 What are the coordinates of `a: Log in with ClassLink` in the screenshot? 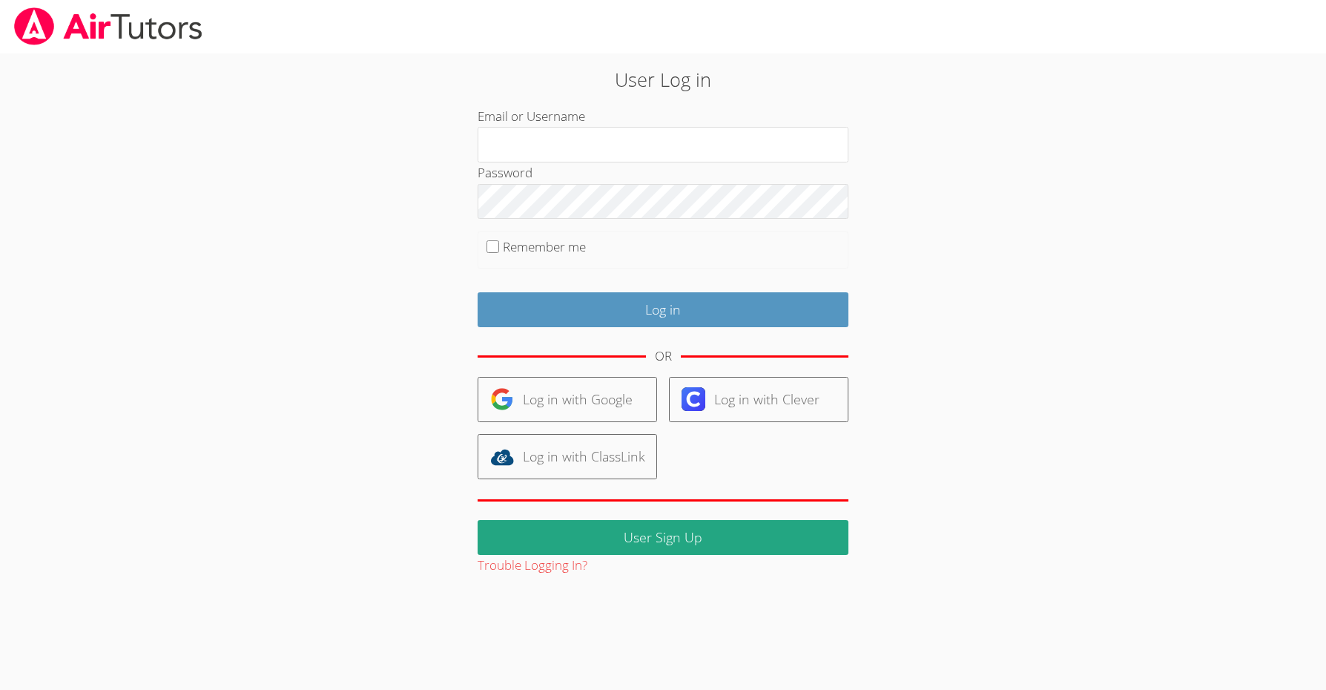 It's located at (567, 456).